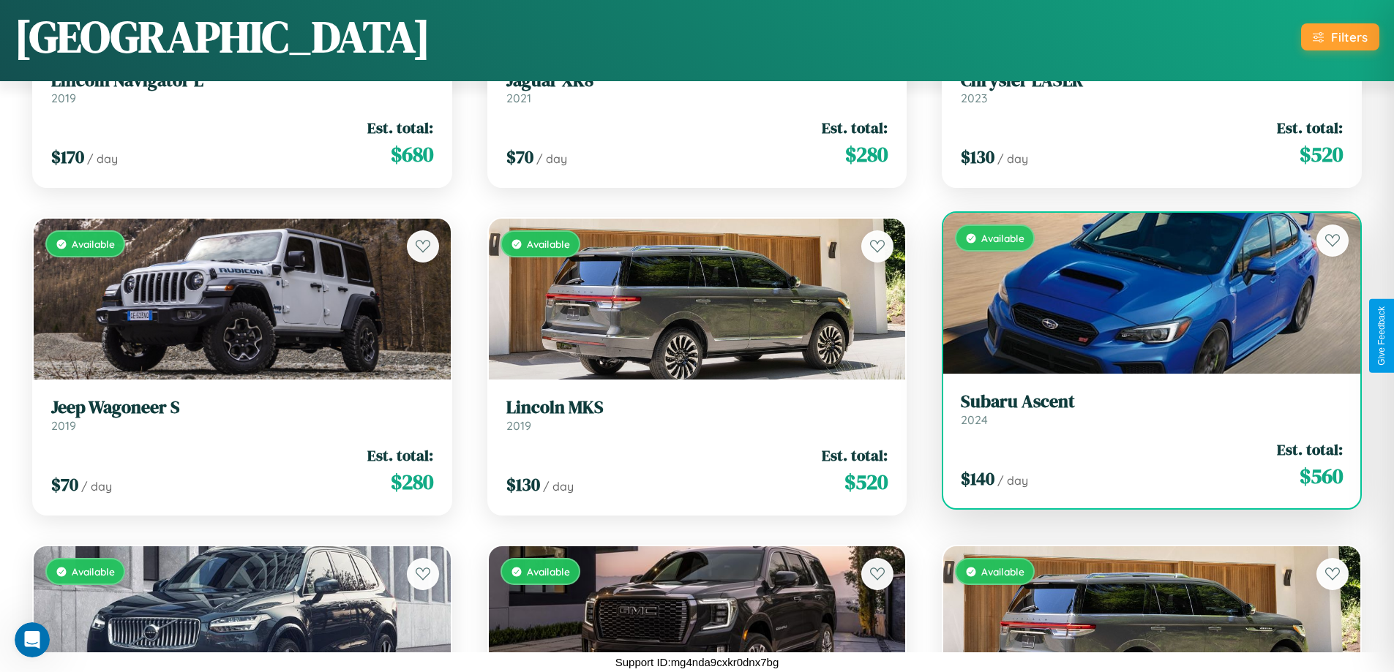  I want to click on span: $ 680, so click(412, 154).